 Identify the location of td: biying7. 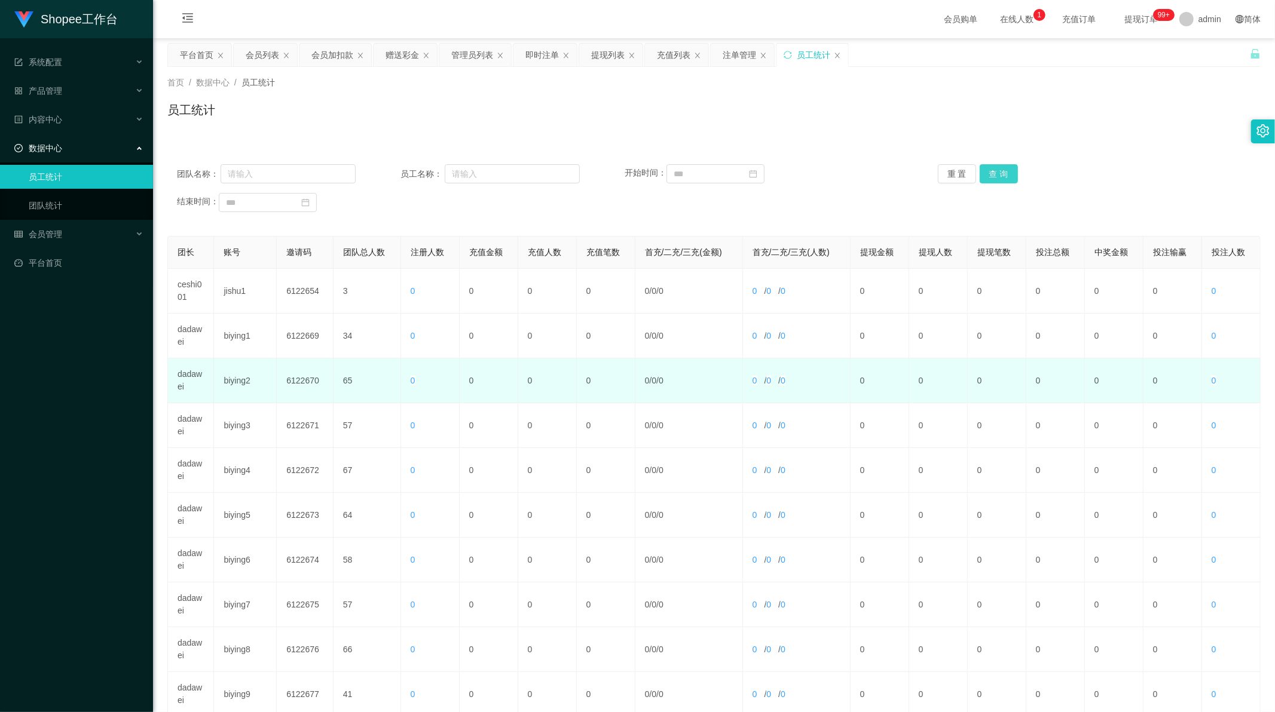
(245, 605).